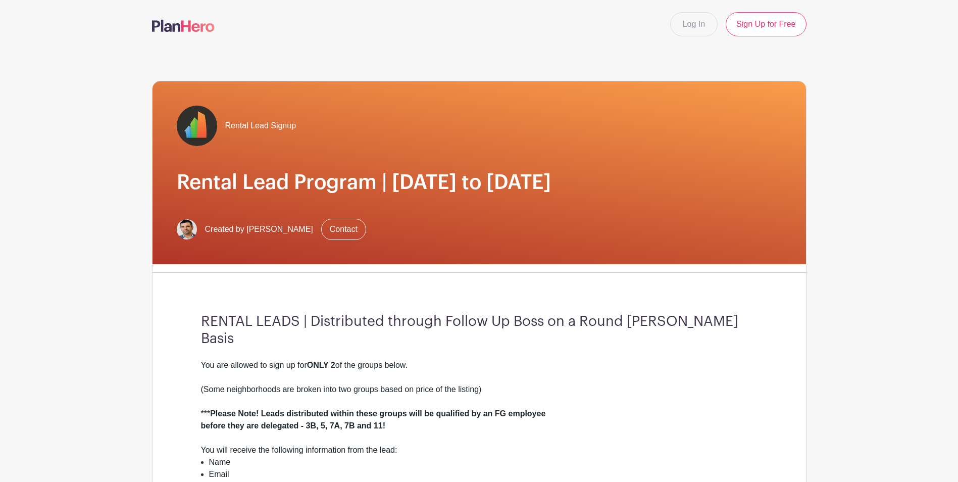 Image resolution: width=958 pixels, height=482 pixels. I want to click on strong: ONLY 2, so click(321, 364).